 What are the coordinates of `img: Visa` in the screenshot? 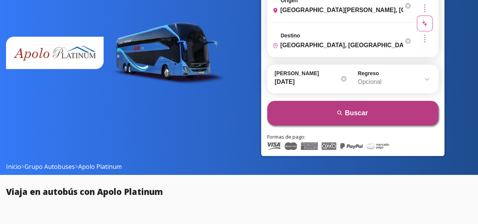 It's located at (274, 146).